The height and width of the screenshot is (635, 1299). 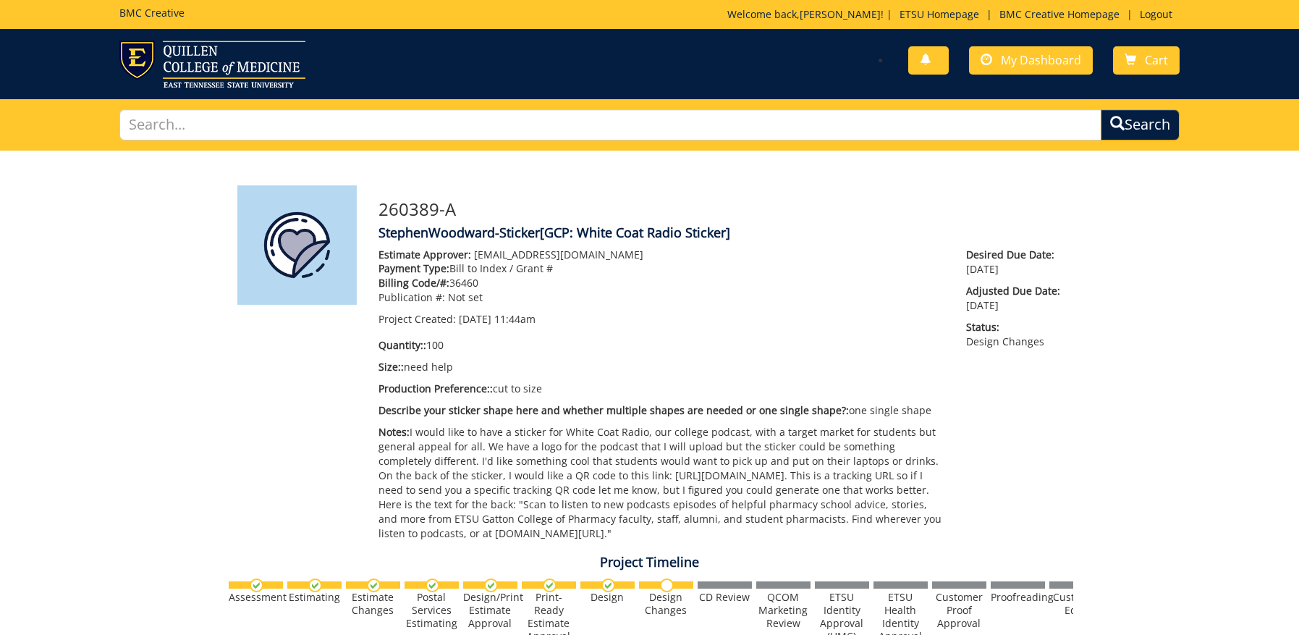 I want to click on span: My Dashboard, so click(x=1041, y=60).